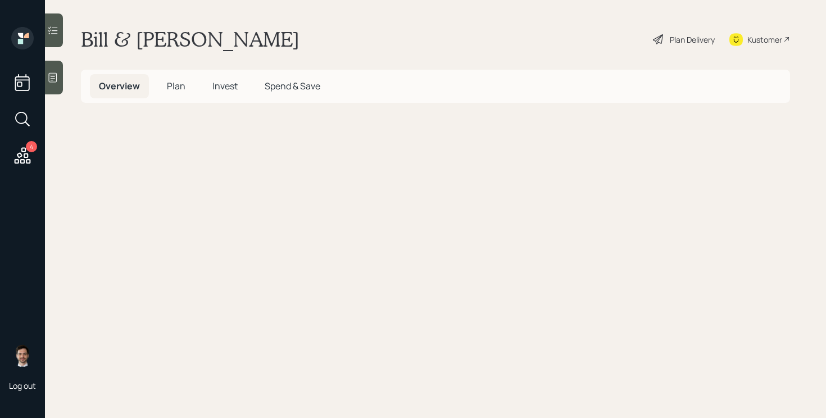  Describe the element at coordinates (22, 386) in the screenshot. I see `div: Log out` at that location.